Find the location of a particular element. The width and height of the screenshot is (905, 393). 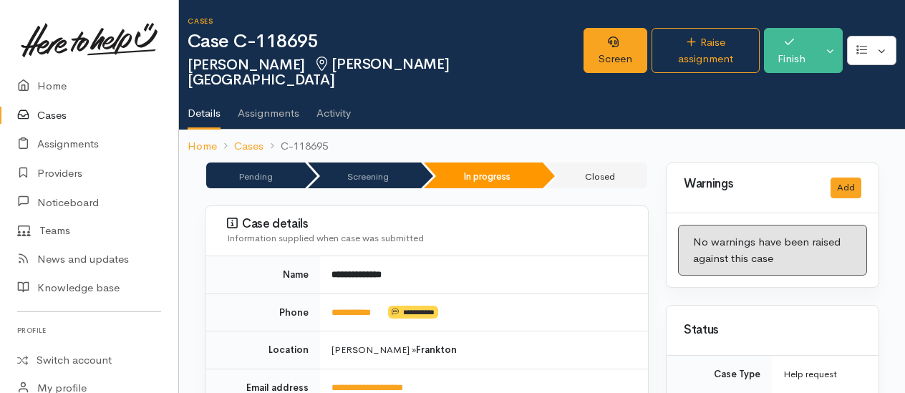

td: Location is located at coordinates (263, 350).